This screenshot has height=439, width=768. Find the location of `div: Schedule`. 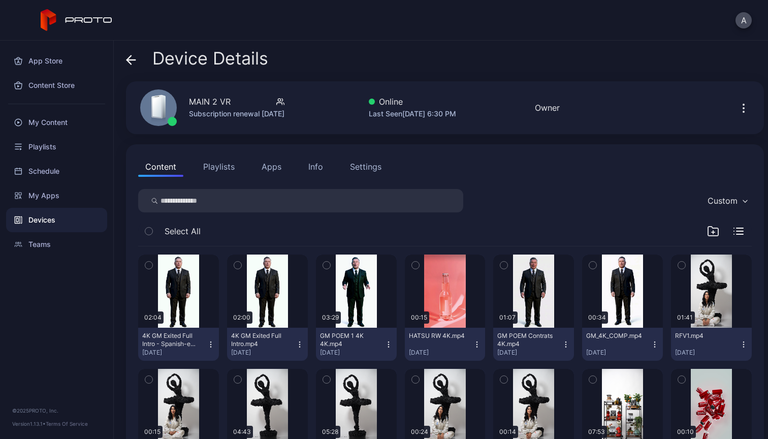

div: Schedule is located at coordinates (56, 171).